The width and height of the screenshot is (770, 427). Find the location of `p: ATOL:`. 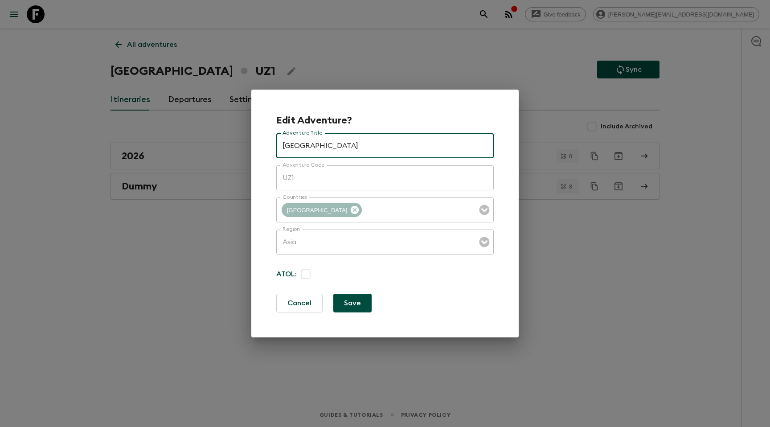

p: ATOL: is located at coordinates (287, 274).